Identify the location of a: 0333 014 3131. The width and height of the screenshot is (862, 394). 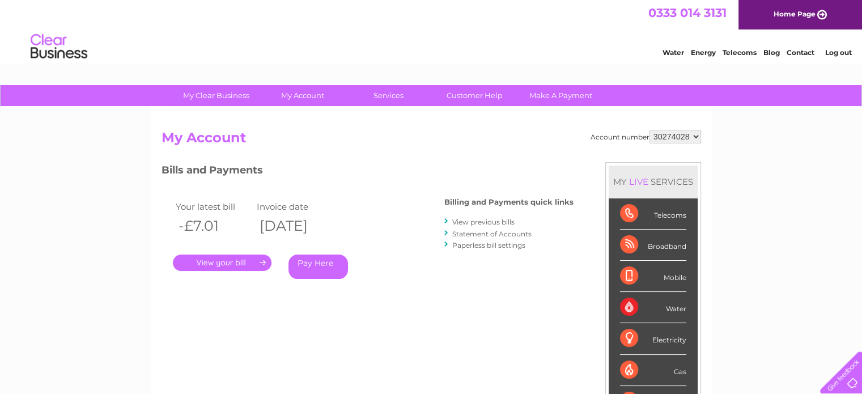
(688, 12).